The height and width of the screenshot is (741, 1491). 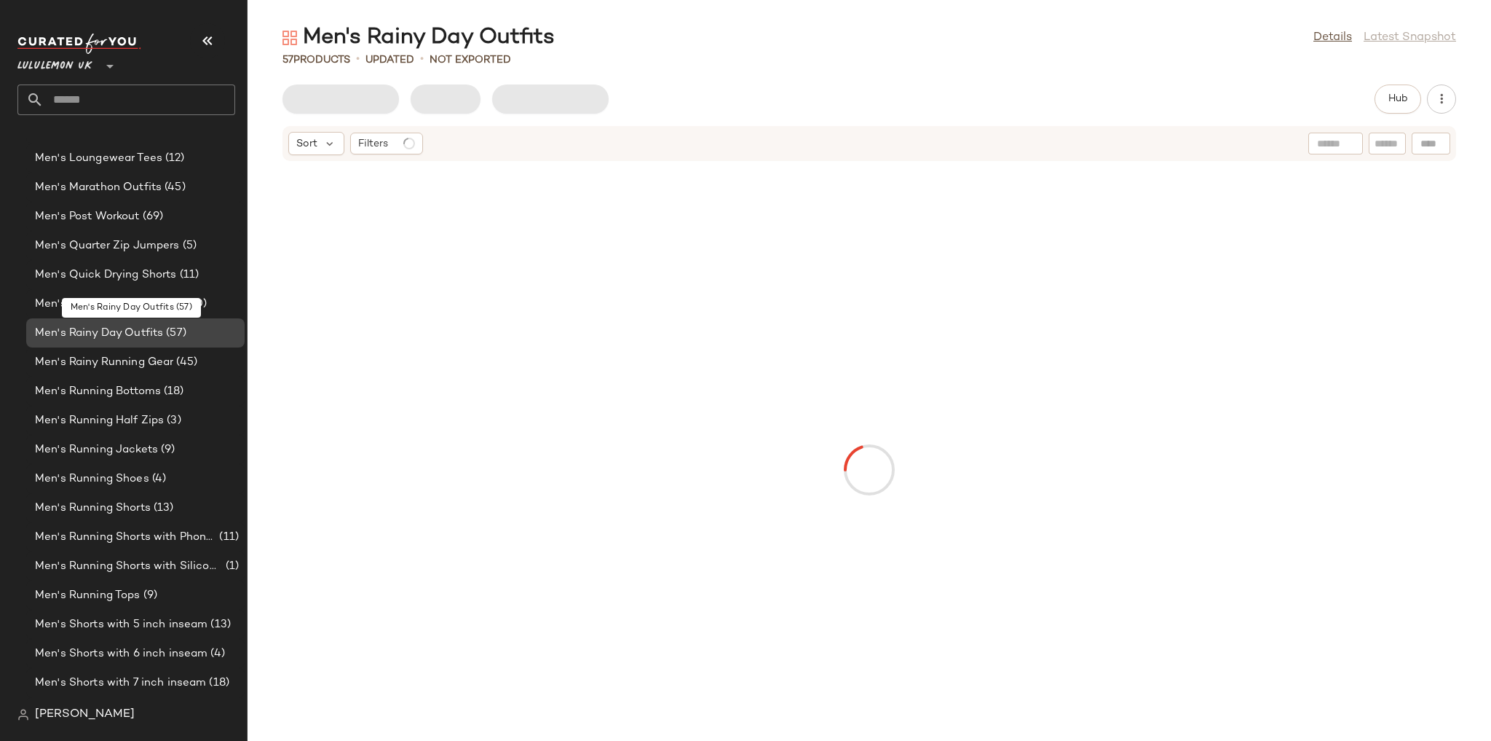 I want to click on span: 57, so click(x=288, y=60).